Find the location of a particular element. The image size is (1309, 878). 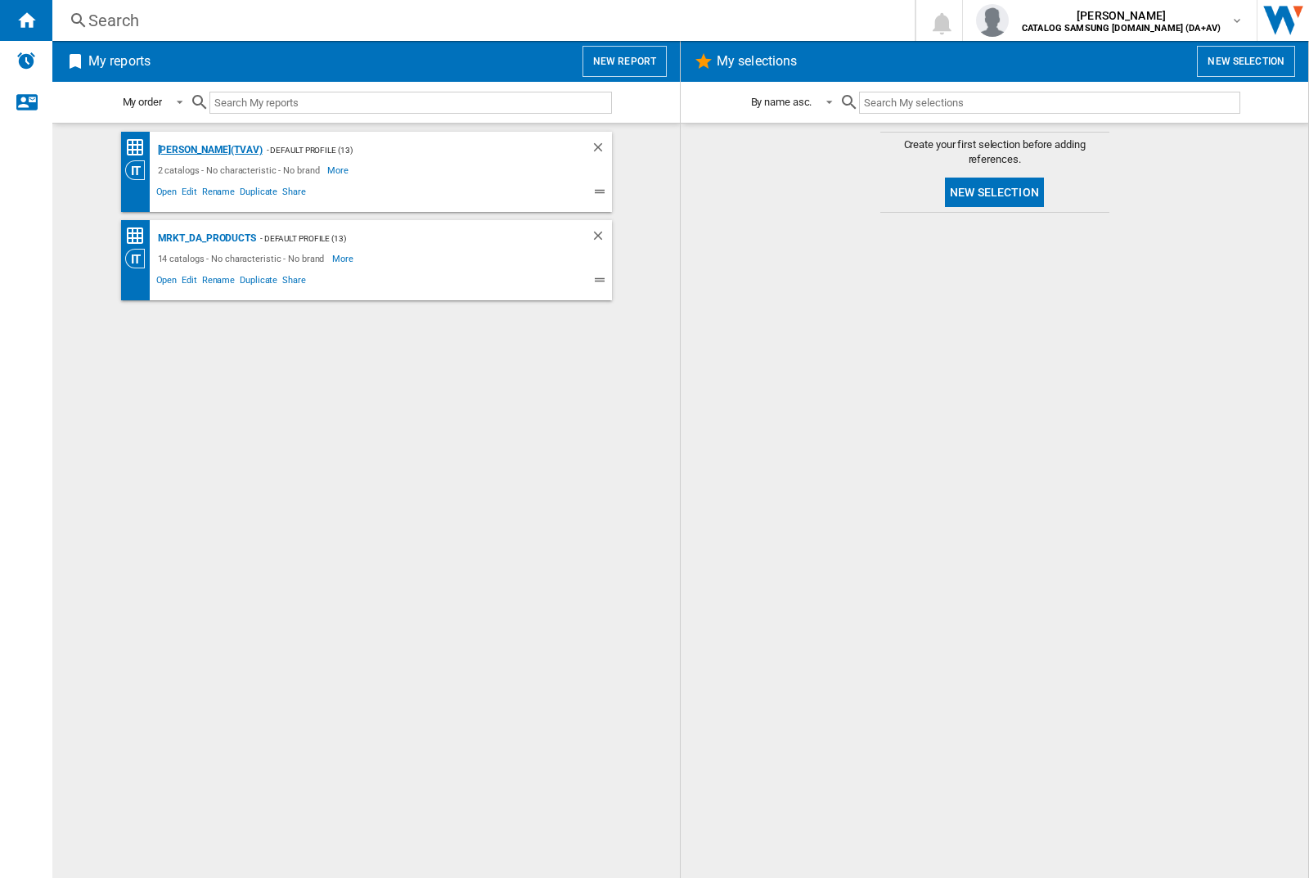

span: Create your first selection before adding references. is located at coordinates (995, 152).